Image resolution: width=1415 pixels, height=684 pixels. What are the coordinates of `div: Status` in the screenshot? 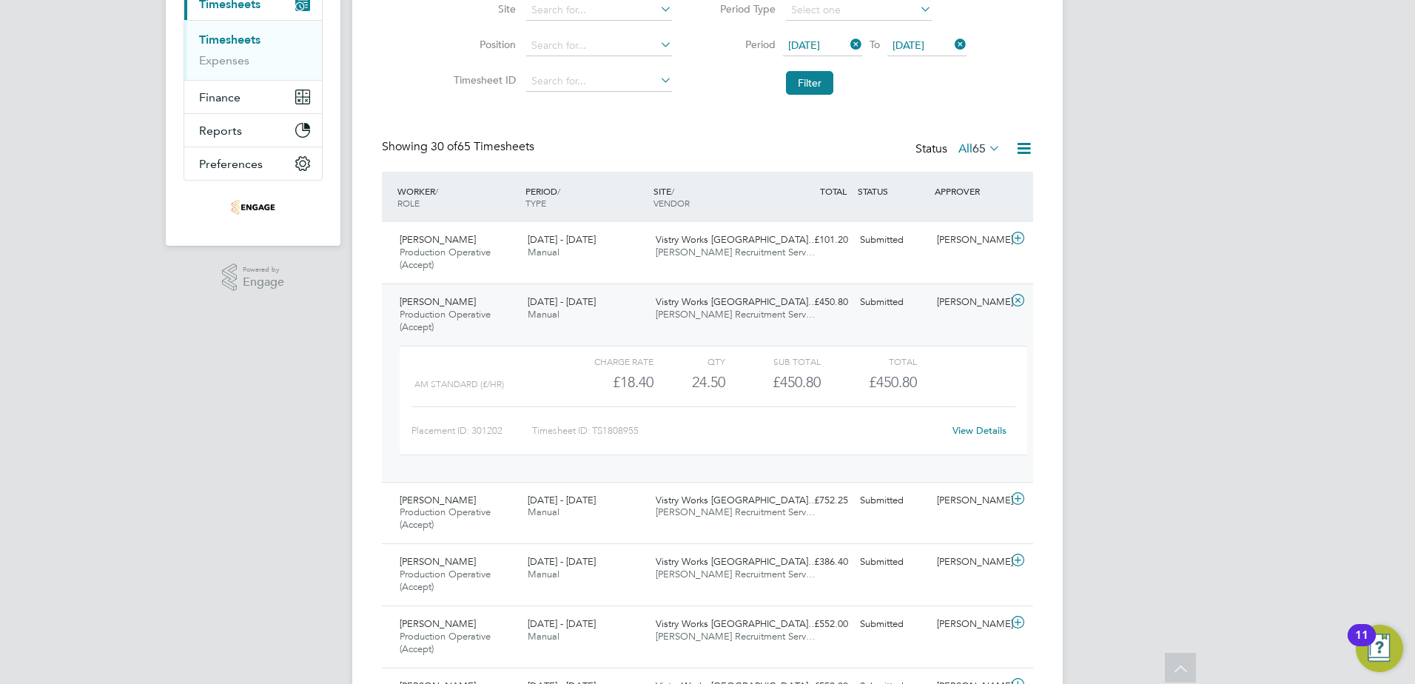 It's located at (959, 150).